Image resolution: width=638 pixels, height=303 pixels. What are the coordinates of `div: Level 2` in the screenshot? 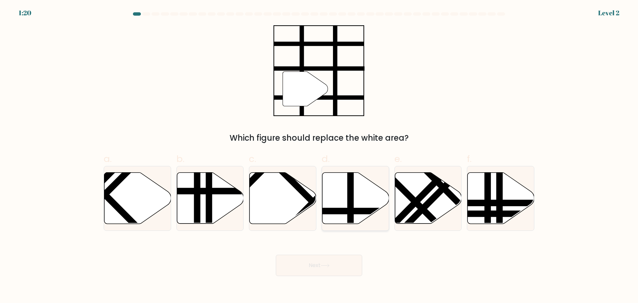 It's located at (608, 13).